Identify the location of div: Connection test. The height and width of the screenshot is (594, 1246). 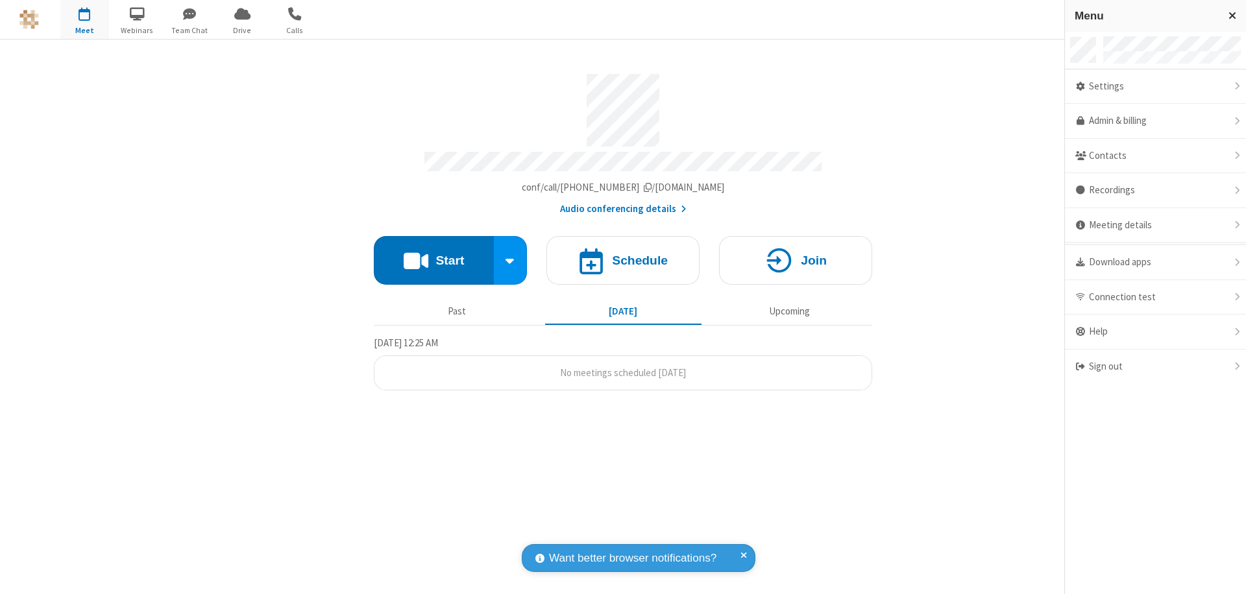
(1155, 298).